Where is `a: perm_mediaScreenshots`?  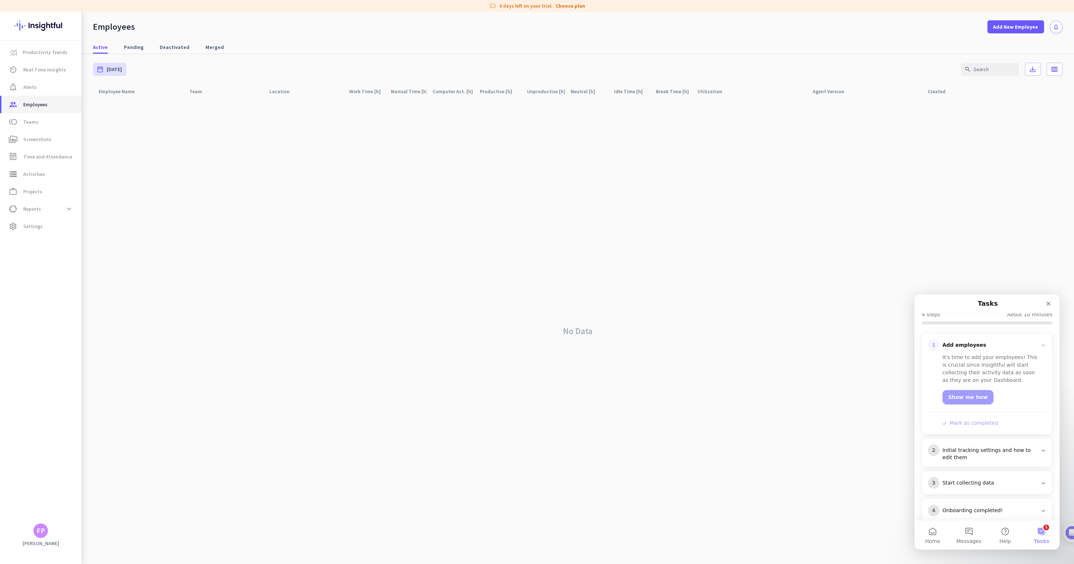
a: perm_mediaScreenshots is located at coordinates (41, 139).